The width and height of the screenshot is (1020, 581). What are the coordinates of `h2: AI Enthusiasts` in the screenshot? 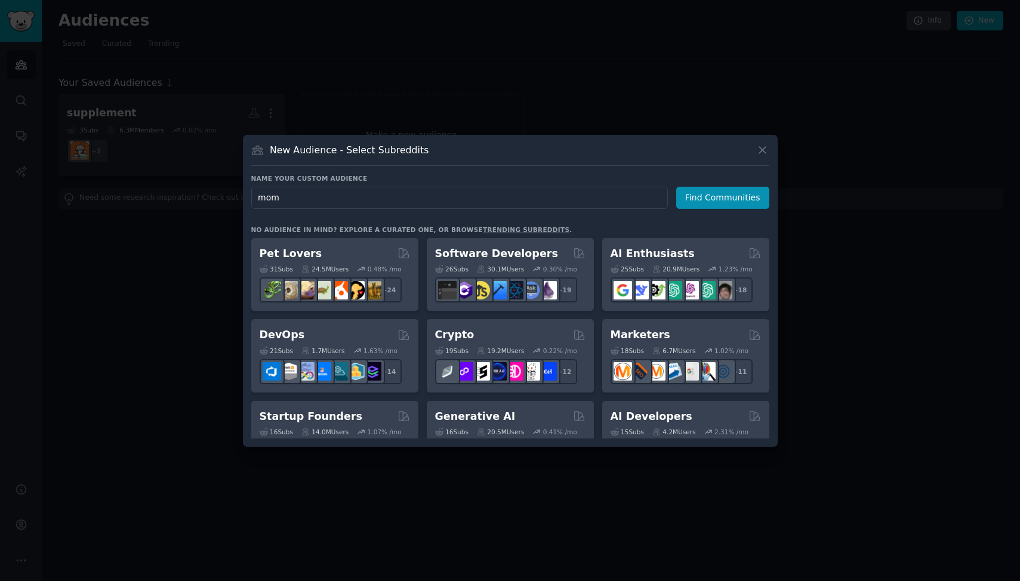 It's located at (652, 254).